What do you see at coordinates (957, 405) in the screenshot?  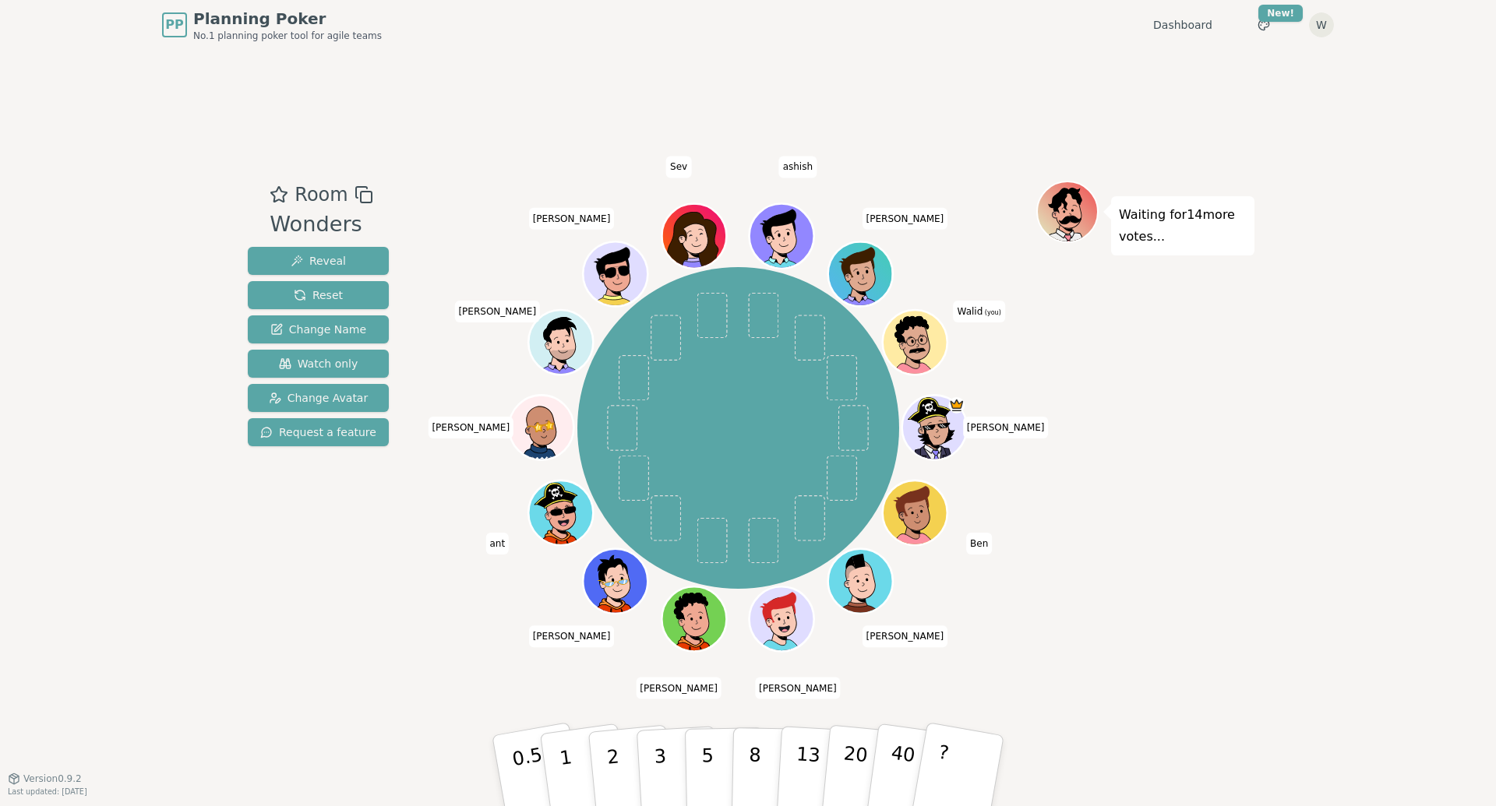 I see `span: Jay is the host` at bounding box center [957, 405].